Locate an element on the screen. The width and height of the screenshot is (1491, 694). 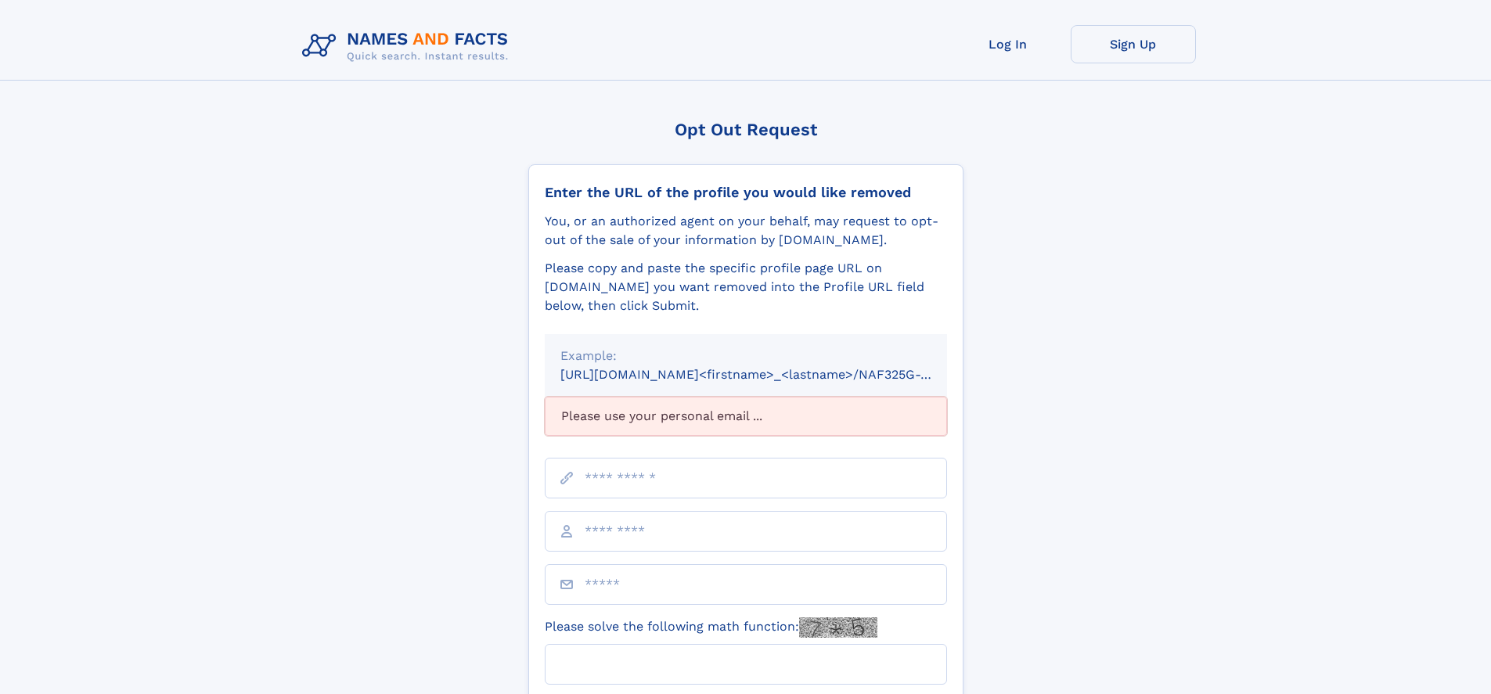
a: Sign Up is located at coordinates (1133, 44).